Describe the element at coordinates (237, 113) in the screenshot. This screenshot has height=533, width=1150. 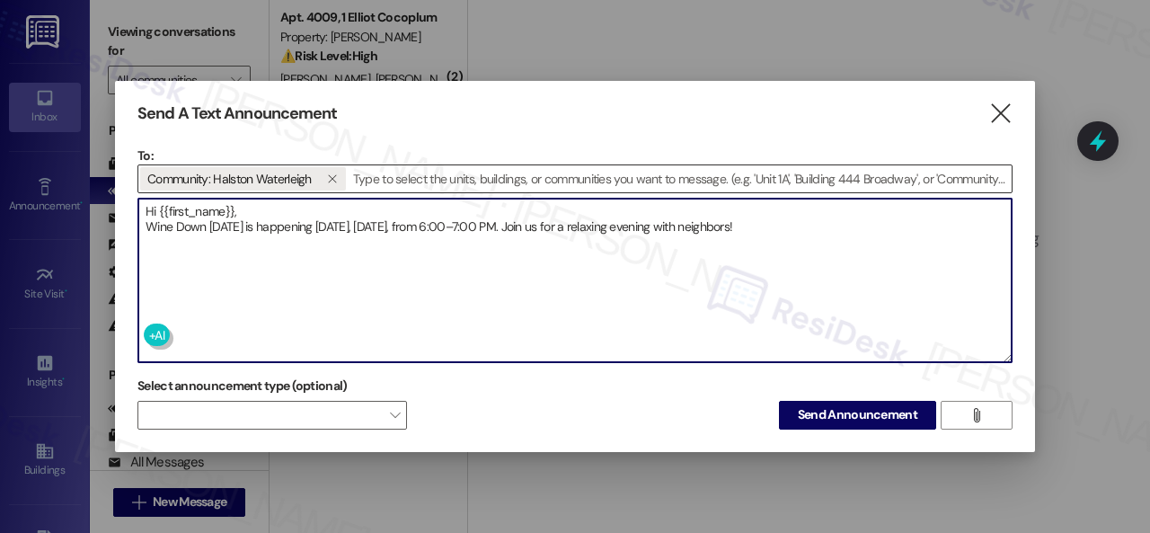
I see `h3: Send A Text Announcement` at that location.